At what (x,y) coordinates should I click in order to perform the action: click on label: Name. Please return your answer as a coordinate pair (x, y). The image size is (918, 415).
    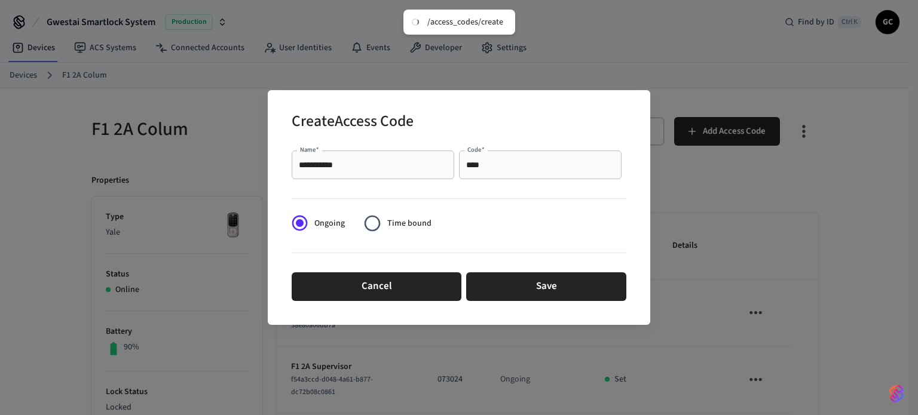
    Looking at the image, I should click on (309, 149).